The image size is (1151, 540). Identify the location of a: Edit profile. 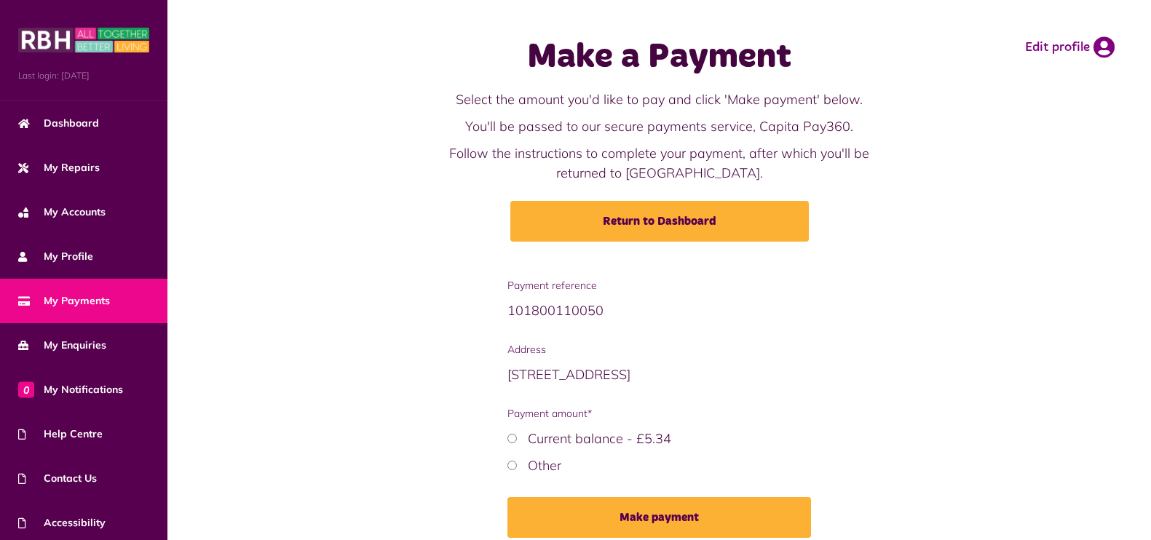
(1070, 47).